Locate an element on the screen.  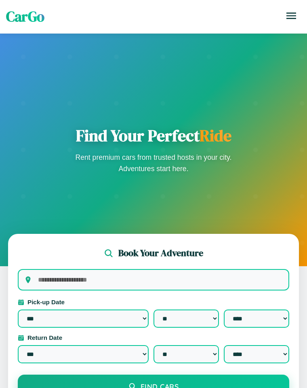
span: CarGo is located at coordinates (25, 17).